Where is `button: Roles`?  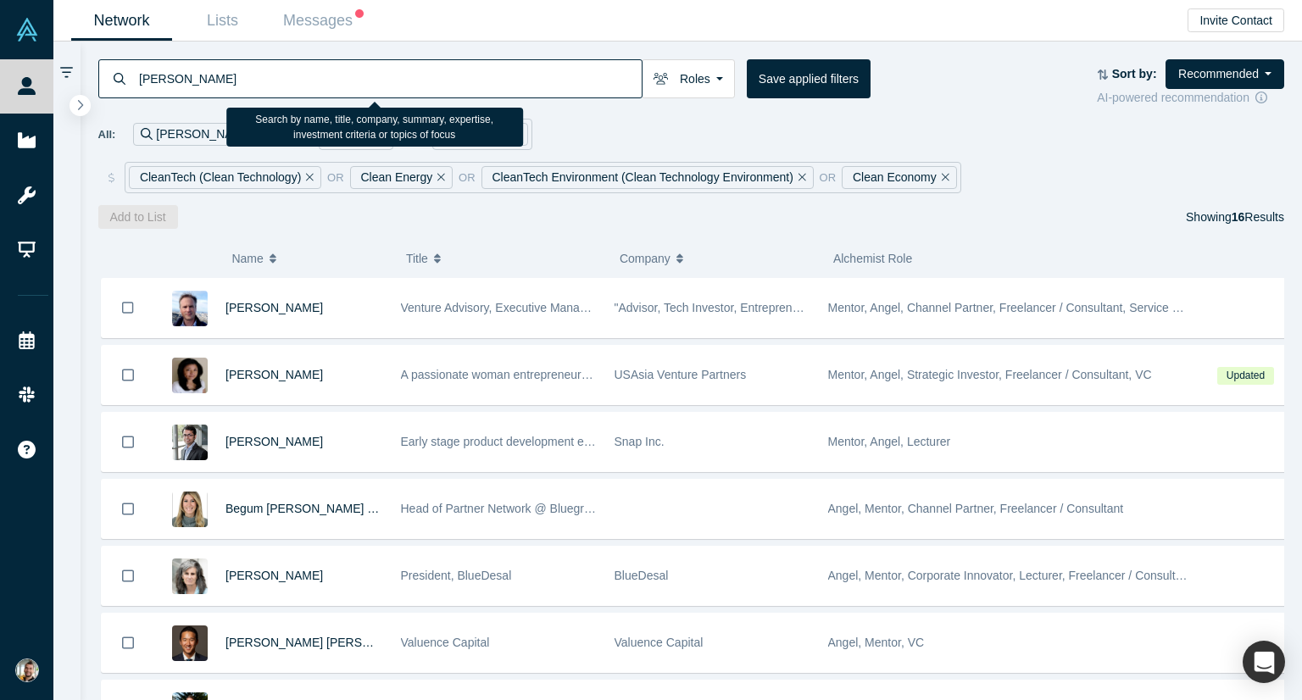
button: Roles is located at coordinates (688, 79).